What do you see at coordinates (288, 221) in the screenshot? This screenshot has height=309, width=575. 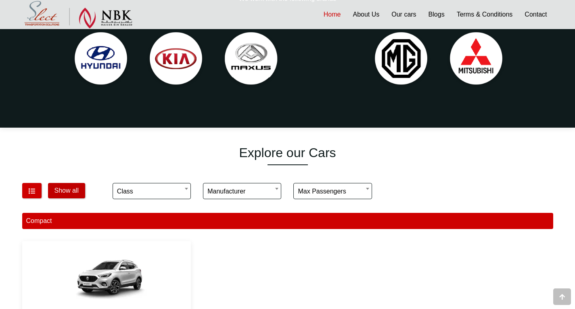 I see `div: Compact` at bounding box center [288, 221].